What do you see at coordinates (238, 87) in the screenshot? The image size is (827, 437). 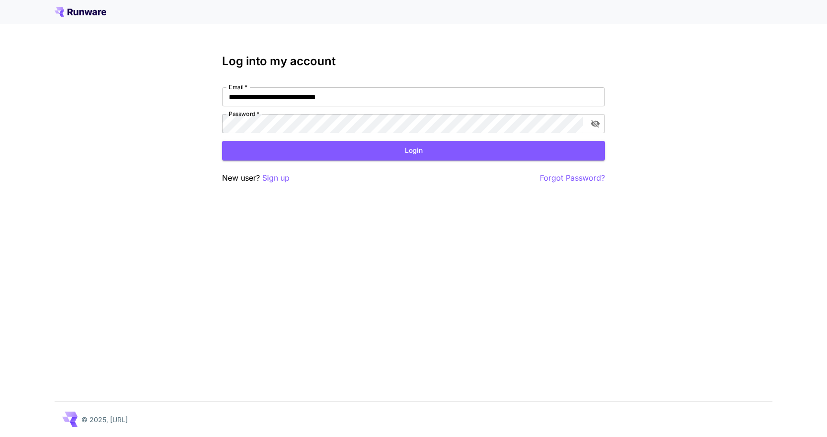 I see `label: Email` at bounding box center [238, 87].